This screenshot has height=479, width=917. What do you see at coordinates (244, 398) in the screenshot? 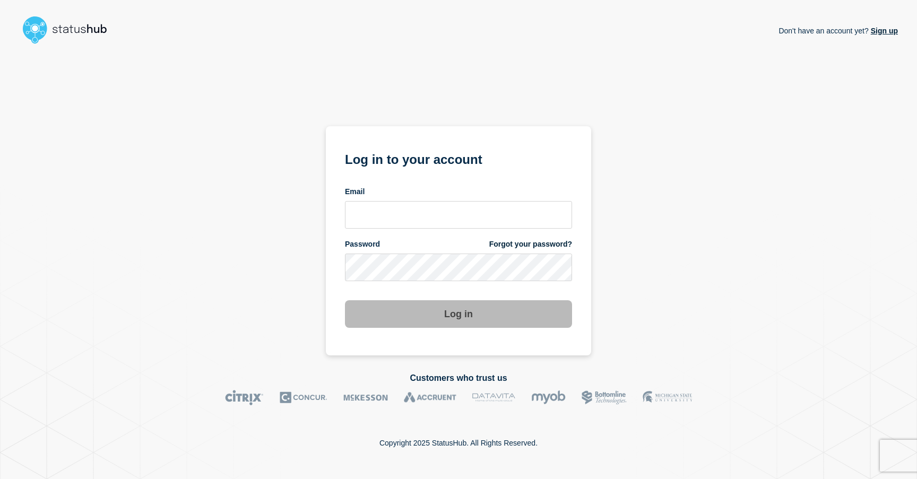
I see `img: Citrix logo` at bounding box center [244, 398].